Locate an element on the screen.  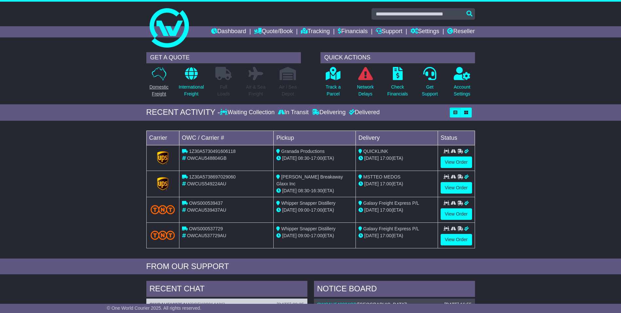
p: Air / Sea Depot is located at coordinates (288, 90).